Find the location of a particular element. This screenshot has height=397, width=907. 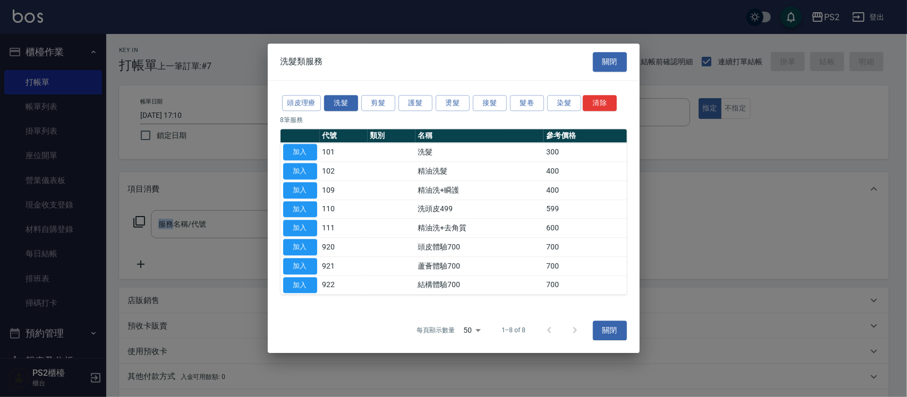

th: 類別 is located at coordinates (391, 137).